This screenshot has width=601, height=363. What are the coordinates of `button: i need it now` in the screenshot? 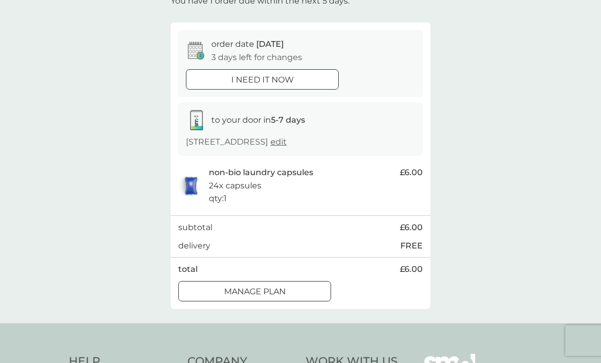 It's located at (262, 80).